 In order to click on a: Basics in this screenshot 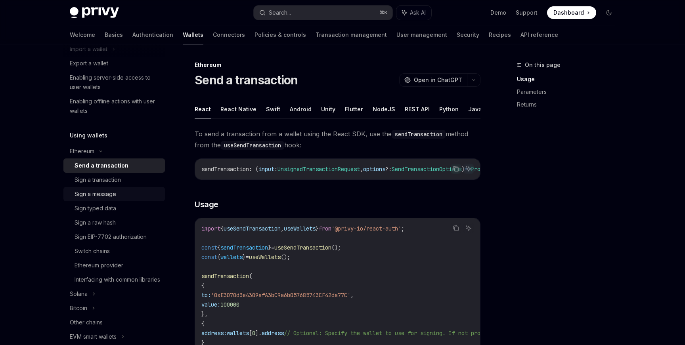, I will do `click(114, 35)`.